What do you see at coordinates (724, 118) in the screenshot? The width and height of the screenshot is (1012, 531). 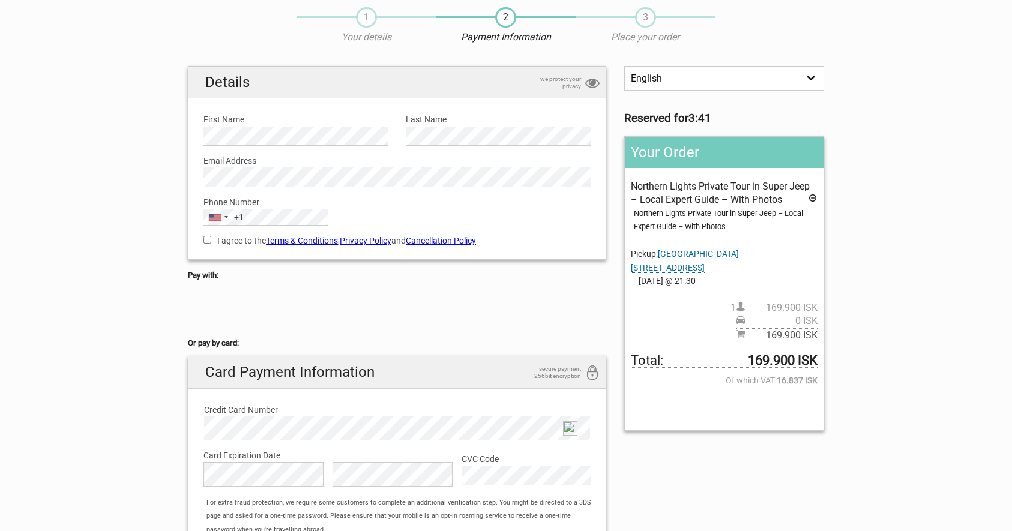 I see `h3: Reserved for` at bounding box center [724, 118].